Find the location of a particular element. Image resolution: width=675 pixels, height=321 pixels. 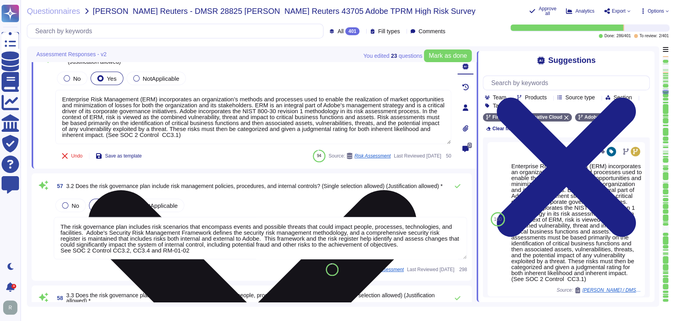

span: NotApplicable is located at coordinates (161, 78).